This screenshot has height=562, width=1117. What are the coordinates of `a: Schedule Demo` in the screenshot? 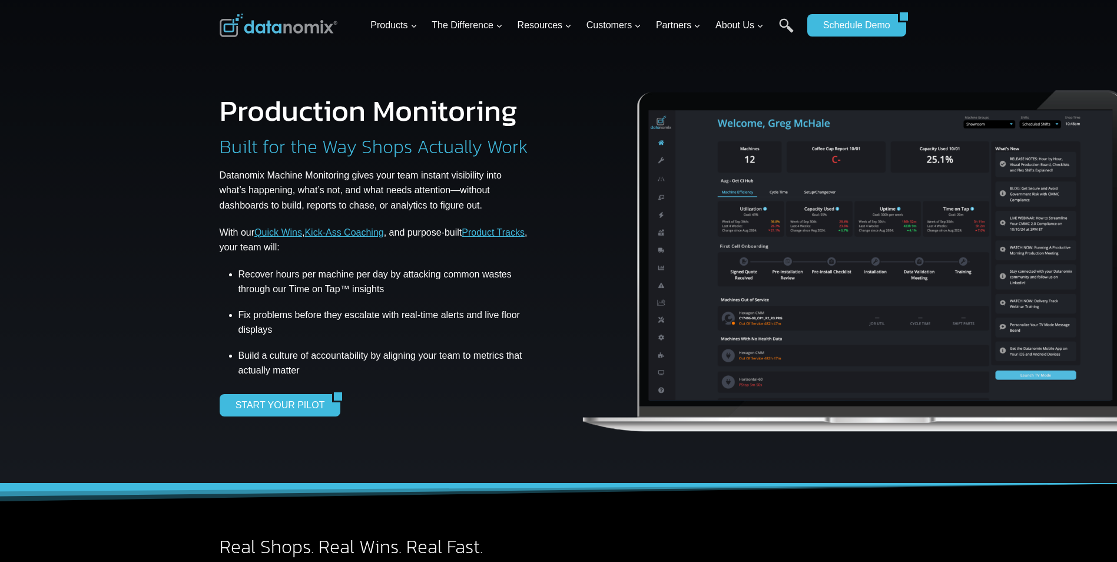 It's located at (852, 25).